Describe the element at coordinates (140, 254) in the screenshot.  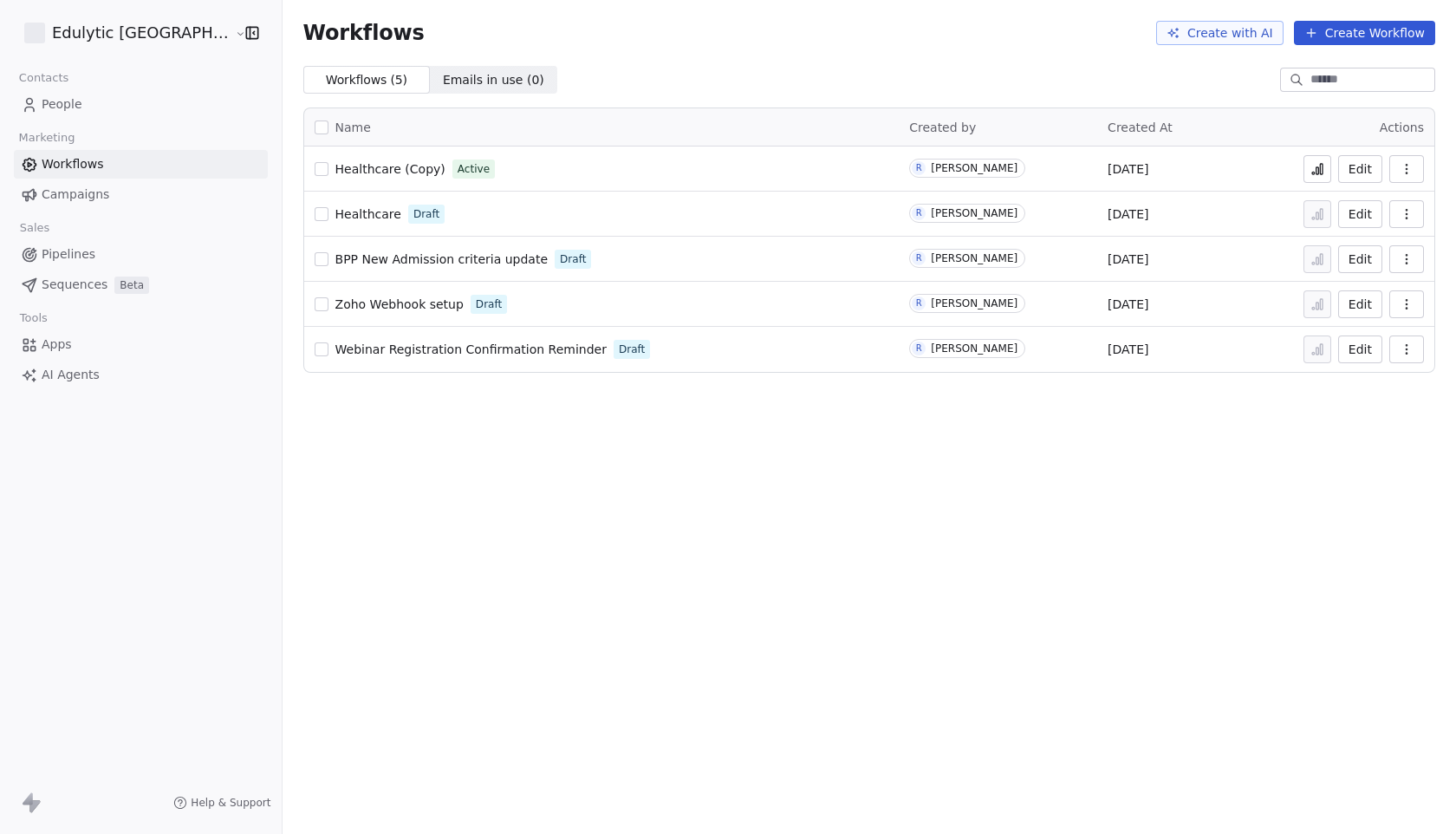
I see `a: Pipelines` at that location.